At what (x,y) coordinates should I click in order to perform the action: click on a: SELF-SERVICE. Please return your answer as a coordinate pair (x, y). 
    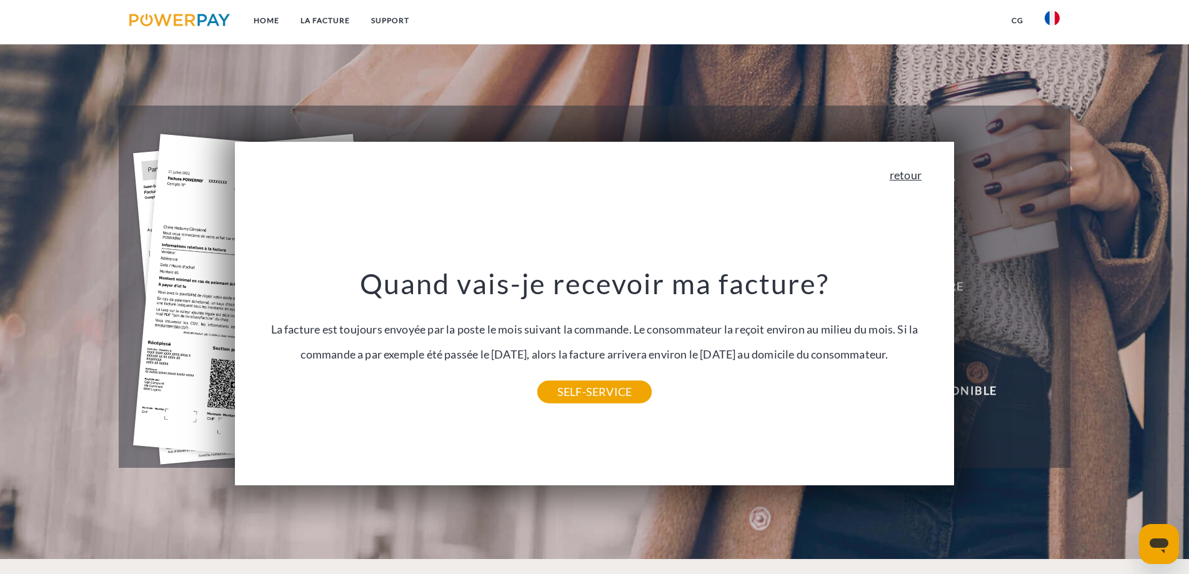
    Looking at the image, I should click on (594, 392).